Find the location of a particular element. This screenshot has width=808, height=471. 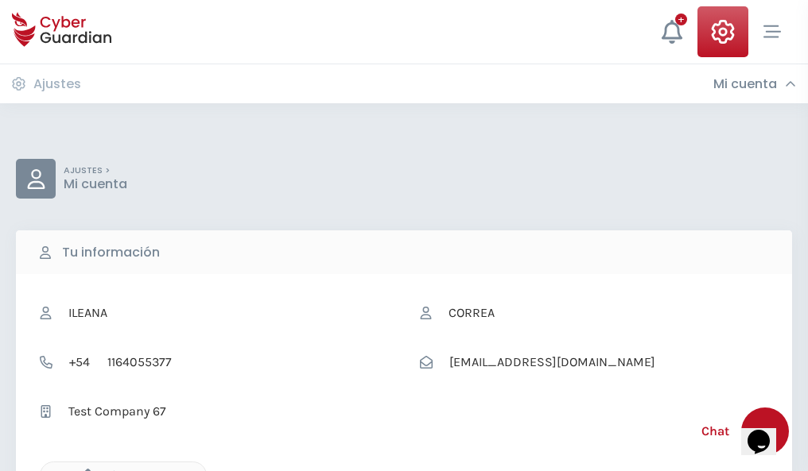

p: AJUSTES > is located at coordinates (95, 171).